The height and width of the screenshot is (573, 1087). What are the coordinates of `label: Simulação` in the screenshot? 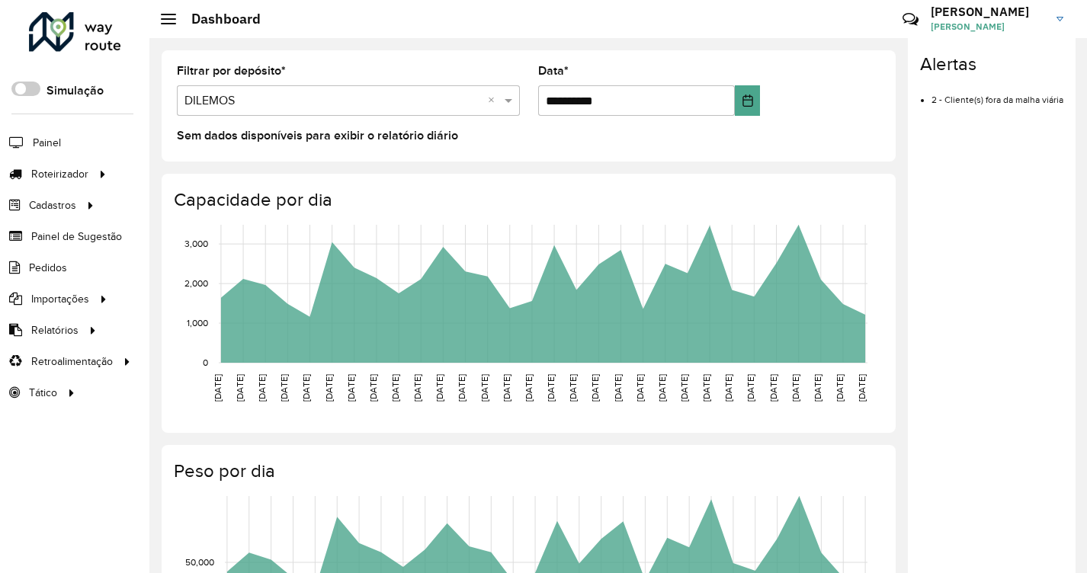 It's located at (75, 91).